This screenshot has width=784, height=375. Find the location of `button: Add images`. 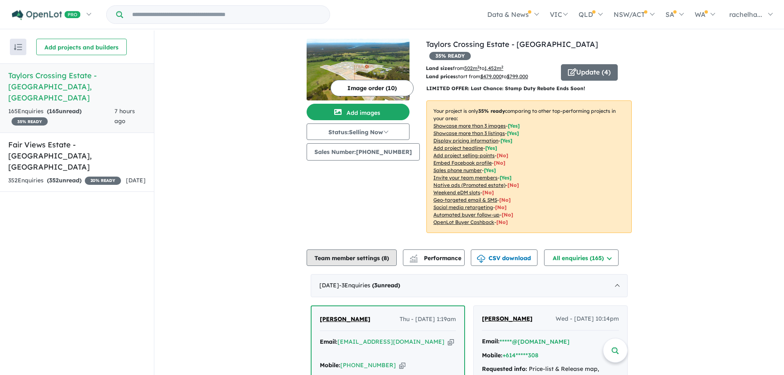

button: Add images is located at coordinates (358, 112).